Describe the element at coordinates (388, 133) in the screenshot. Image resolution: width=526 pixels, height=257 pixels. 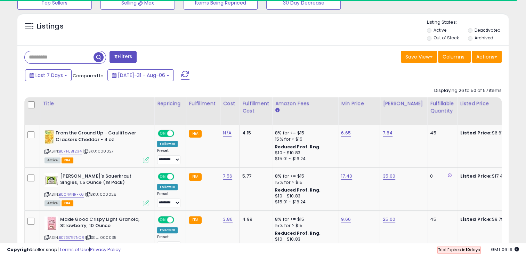
I see `a: 7.84` at that location.